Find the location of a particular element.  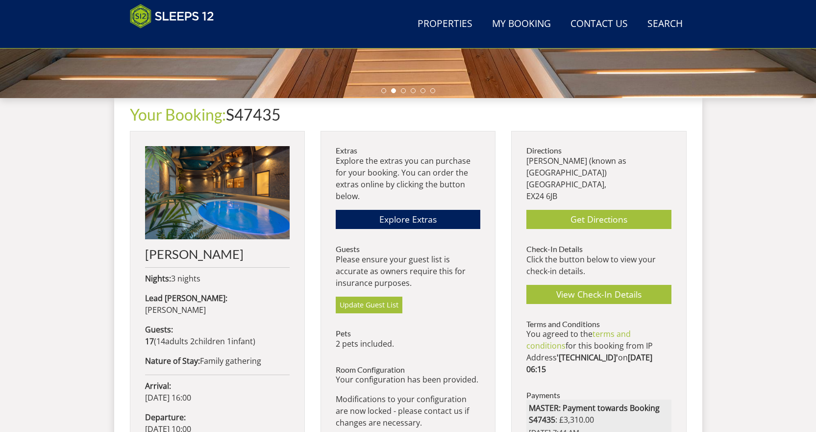

p: Please ensure your guest list is accurate as owners require this for insurance purposes. is located at coordinates (408, 271).